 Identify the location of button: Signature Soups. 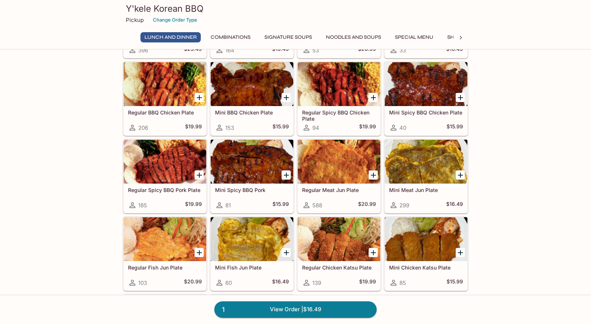
(288, 37).